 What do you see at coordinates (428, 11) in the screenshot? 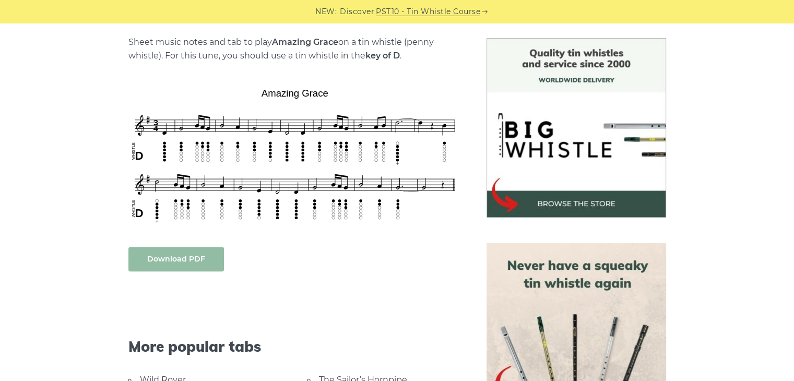
I see `a: PST10 - Tin Whistle Course` at bounding box center [428, 11].